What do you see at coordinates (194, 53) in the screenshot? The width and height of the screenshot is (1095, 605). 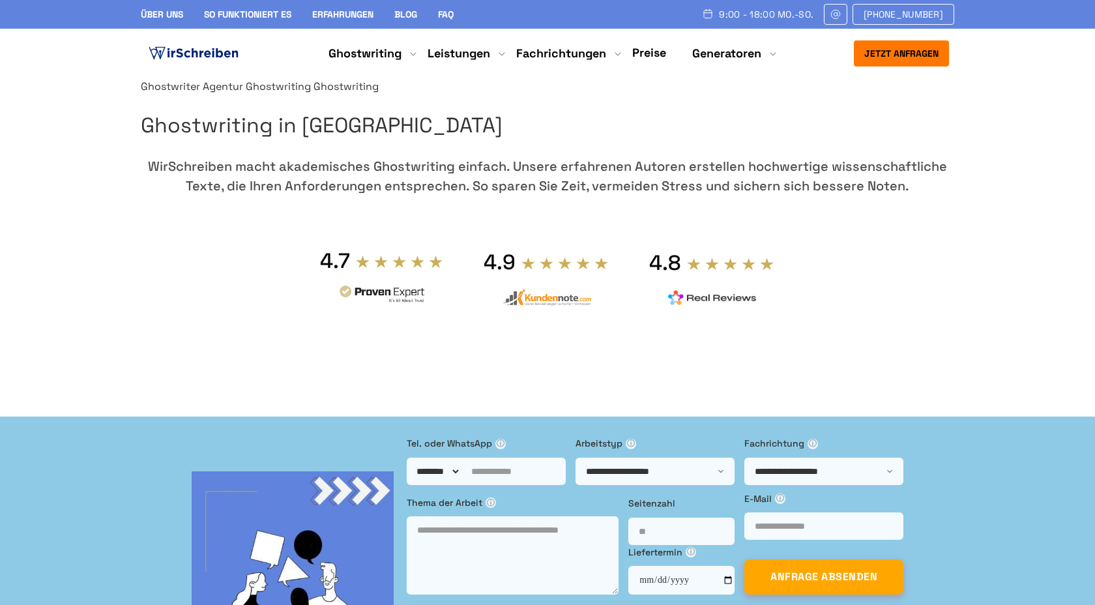 I see `img: logo ghostwriter-österreich` at bounding box center [194, 53].